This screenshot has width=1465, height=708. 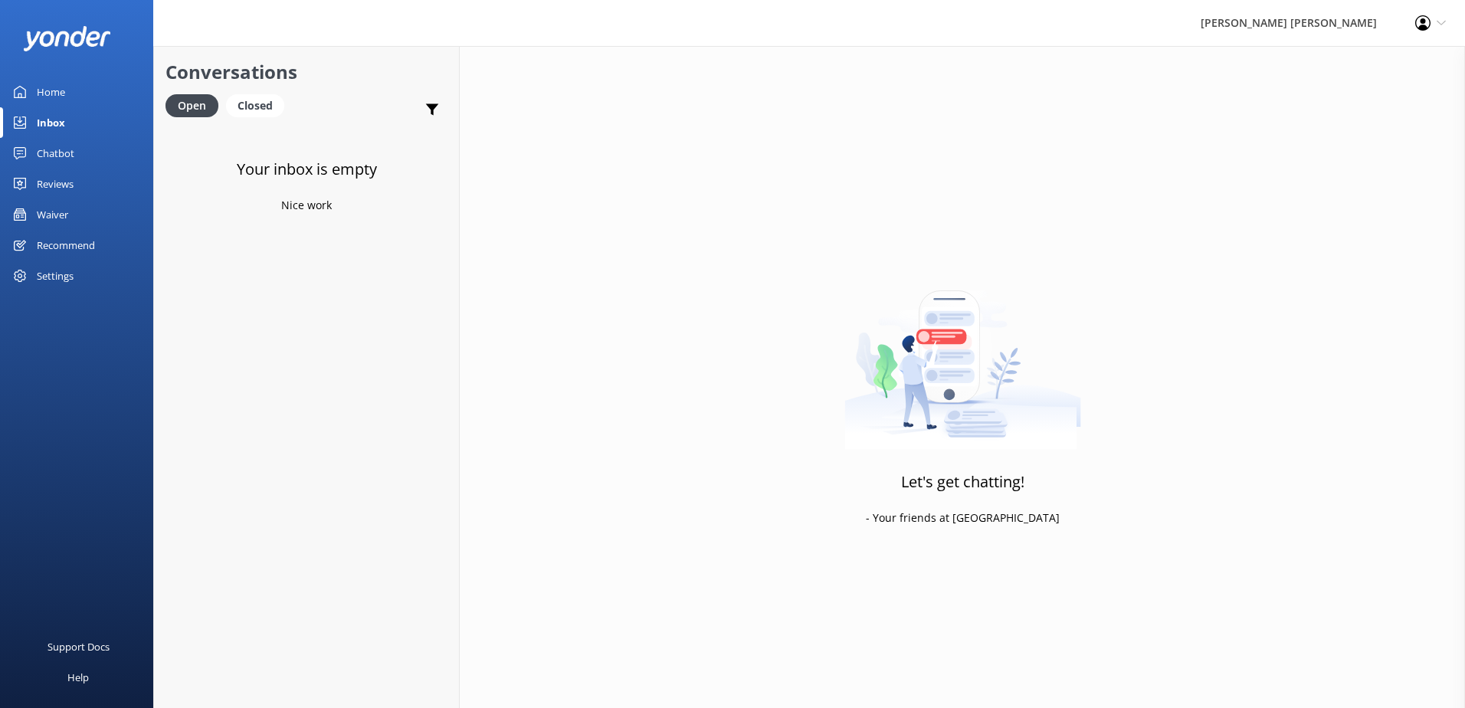 What do you see at coordinates (307, 72) in the screenshot?
I see `h2: Conversations` at bounding box center [307, 72].